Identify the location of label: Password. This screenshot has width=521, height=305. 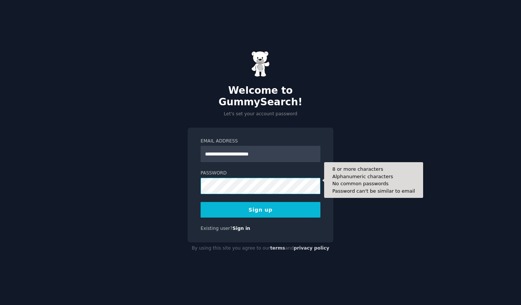
(261, 174).